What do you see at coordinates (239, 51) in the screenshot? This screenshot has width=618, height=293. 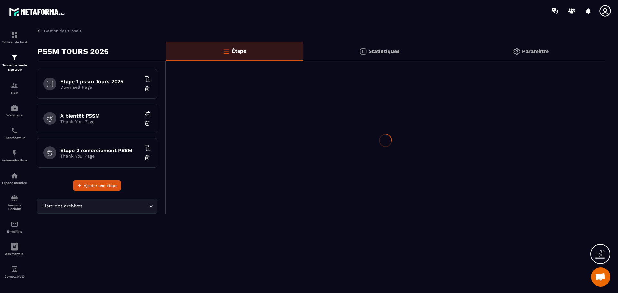 I see `p: Étape` at bounding box center [239, 51].